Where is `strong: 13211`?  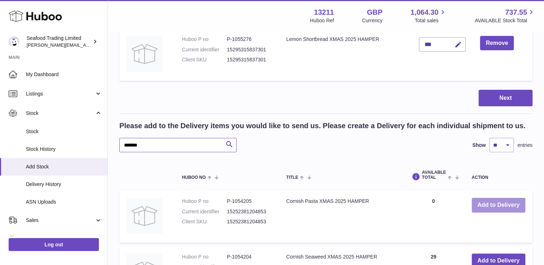 strong: 13211 is located at coordinates (324, 12).